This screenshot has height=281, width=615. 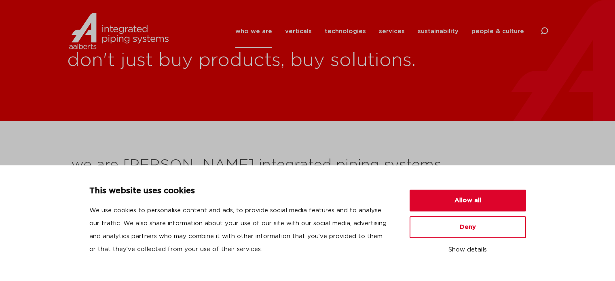 I want to click on button: Allow all, so click(x=468, y=200).